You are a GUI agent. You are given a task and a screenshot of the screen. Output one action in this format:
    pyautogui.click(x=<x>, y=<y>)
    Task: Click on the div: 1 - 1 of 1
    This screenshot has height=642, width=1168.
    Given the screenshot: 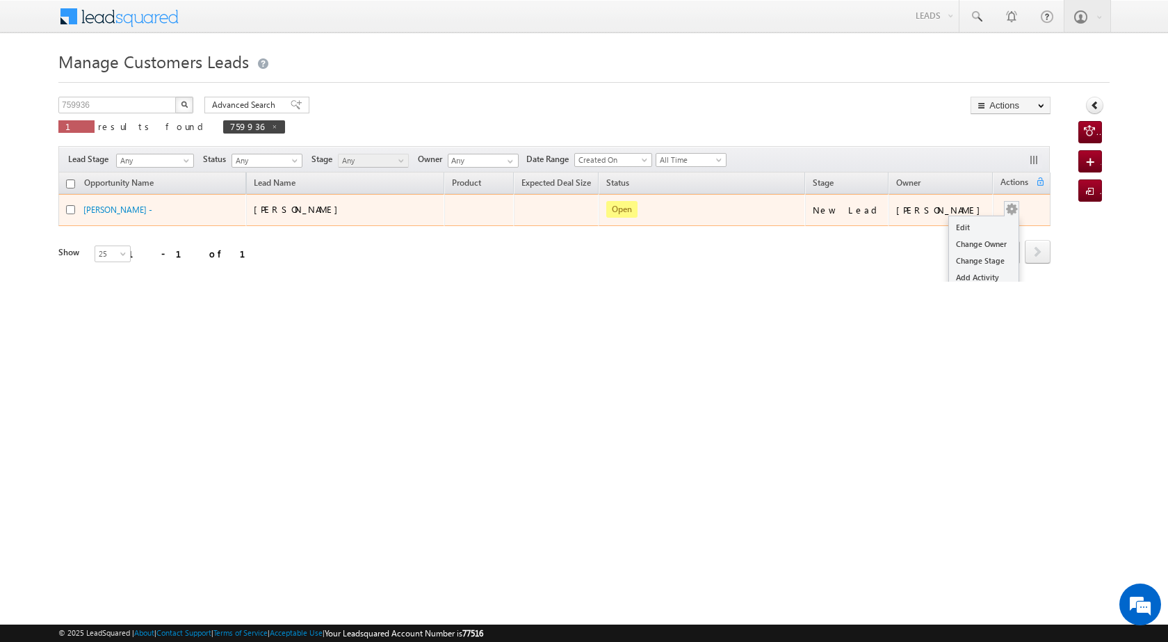 What is the action you would take?
    pyautogui.click(x=195, y=253)
    